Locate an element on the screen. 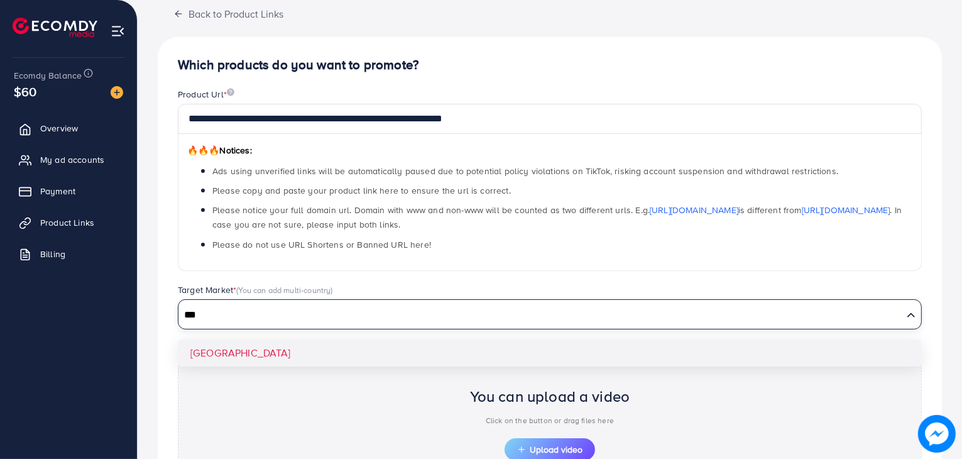  label: Target Market is located at coordinates (255, 290).